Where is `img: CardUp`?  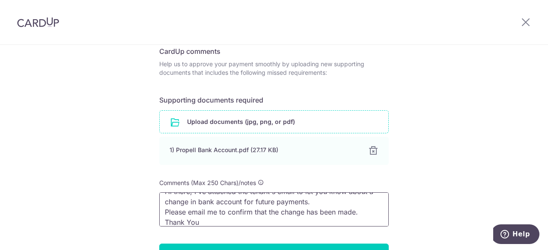
img: CardUp is located at coordinates (38, 22).